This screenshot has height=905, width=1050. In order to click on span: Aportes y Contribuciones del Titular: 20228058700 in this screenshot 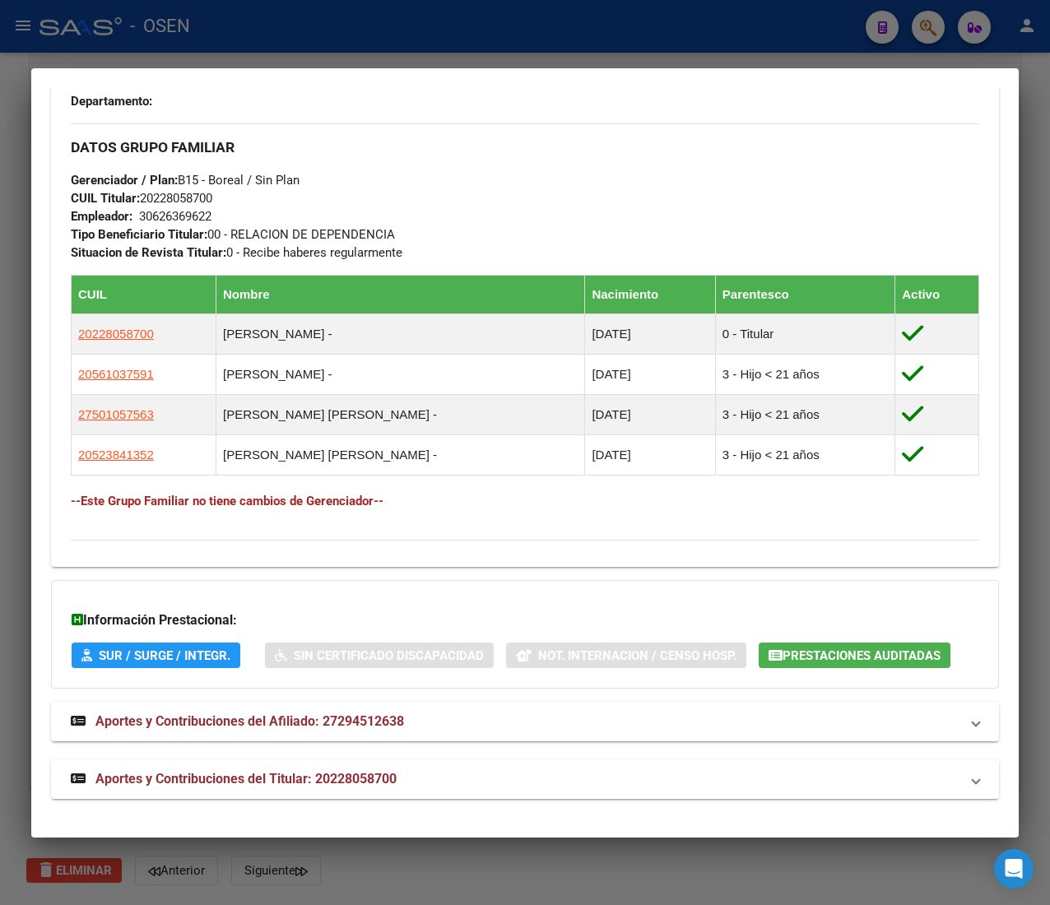, I will do `click(246, 778)`.